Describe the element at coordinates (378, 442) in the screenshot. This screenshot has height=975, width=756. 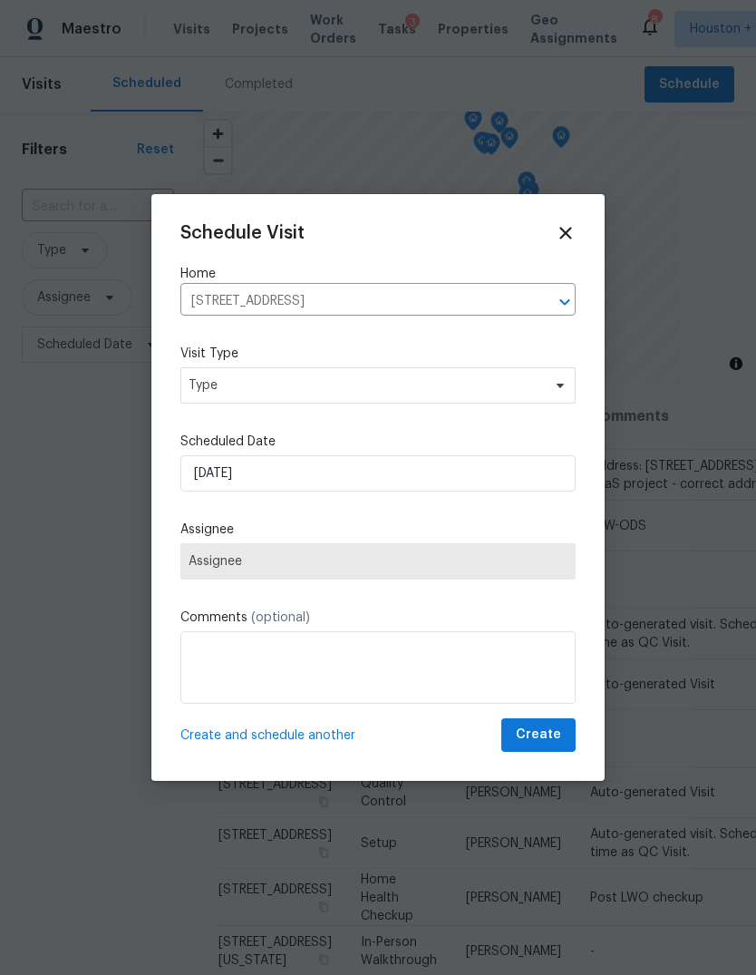
I see `label: Scheduled Date` at that location.